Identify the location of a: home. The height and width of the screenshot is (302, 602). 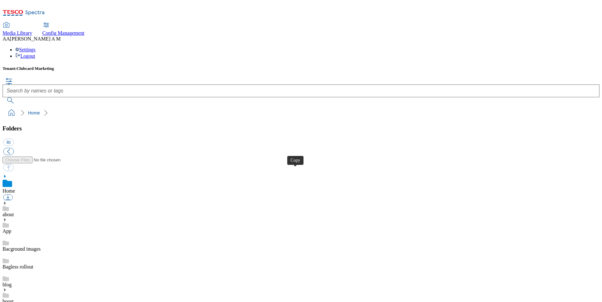
(11, 113).